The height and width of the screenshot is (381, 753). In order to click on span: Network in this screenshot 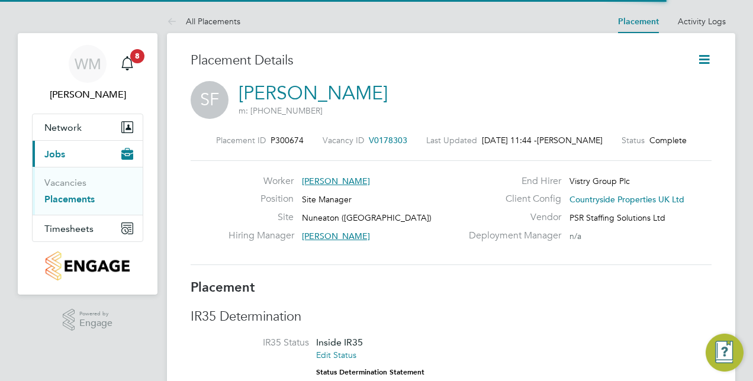, I will do `click(63, 127)`.